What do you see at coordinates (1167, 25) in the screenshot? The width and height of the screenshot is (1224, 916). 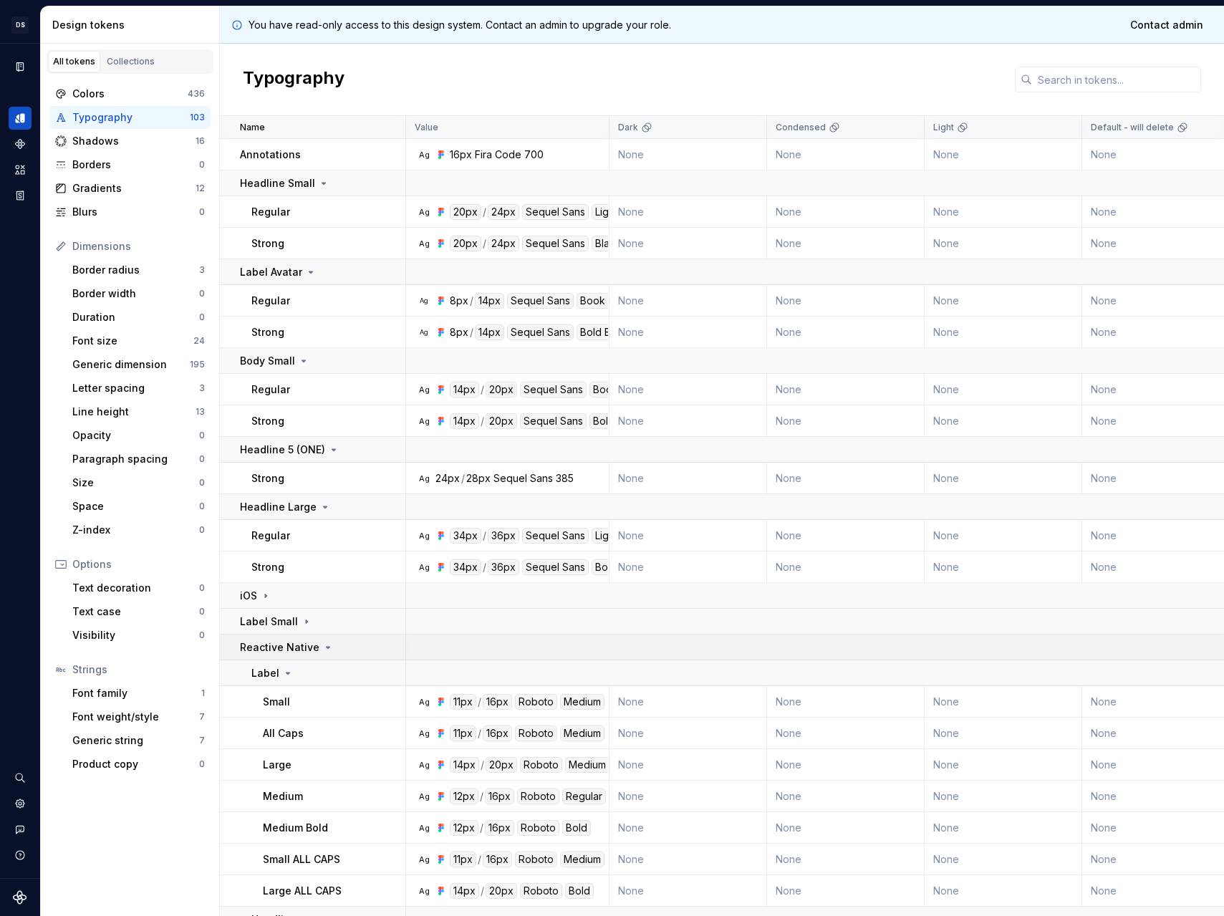 I see `a: Contact admin` at bounding box center [1167, 25].